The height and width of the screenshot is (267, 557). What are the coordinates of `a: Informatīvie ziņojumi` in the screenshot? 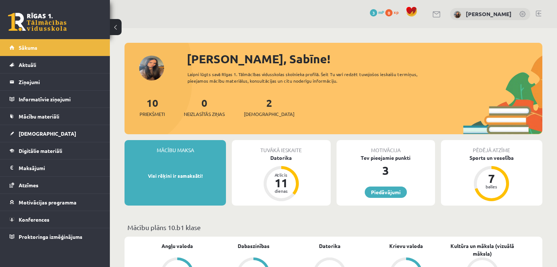 It's located at (55, 99).